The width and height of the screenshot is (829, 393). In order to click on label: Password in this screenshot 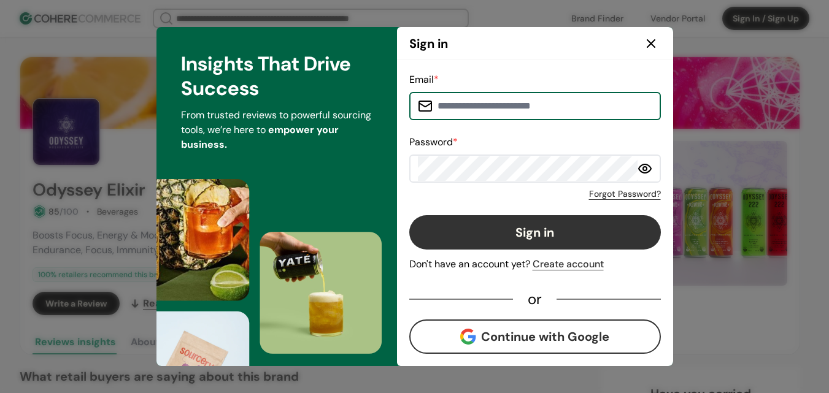, I will do `click(433, 142)`.